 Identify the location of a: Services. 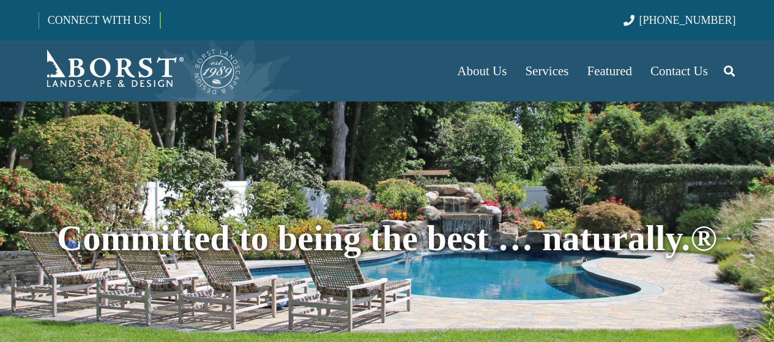
(546, 71).